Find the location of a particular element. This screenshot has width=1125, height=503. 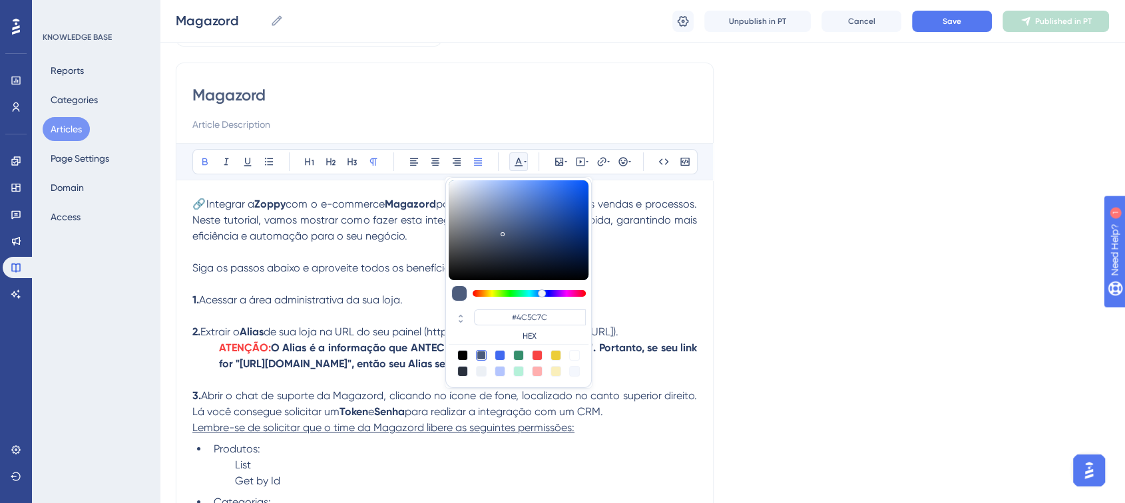

input: Article Title is located at coordinates (445, 95).